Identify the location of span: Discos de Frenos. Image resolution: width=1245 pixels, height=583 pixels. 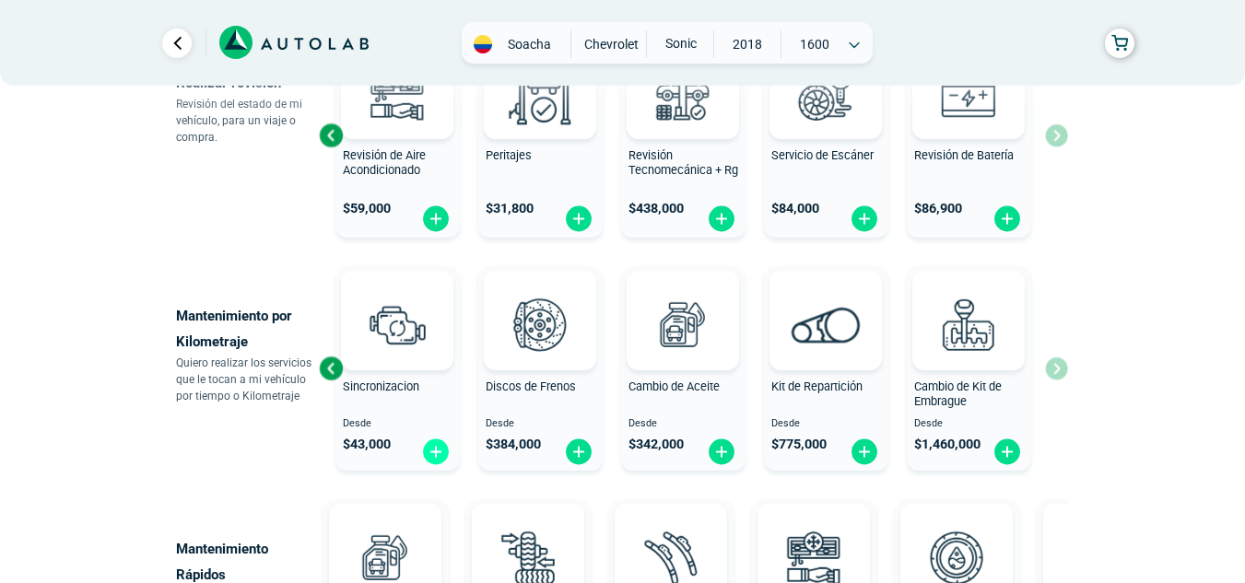
(531, 386).